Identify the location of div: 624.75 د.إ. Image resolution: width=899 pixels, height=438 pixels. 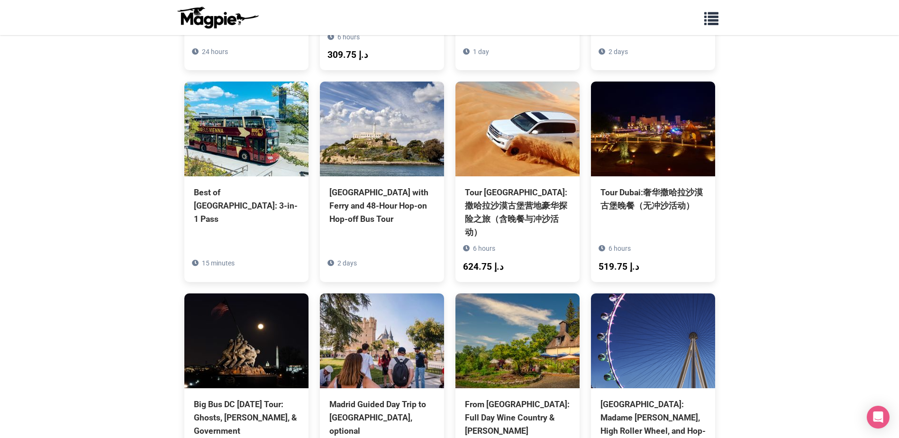
(483, 267).